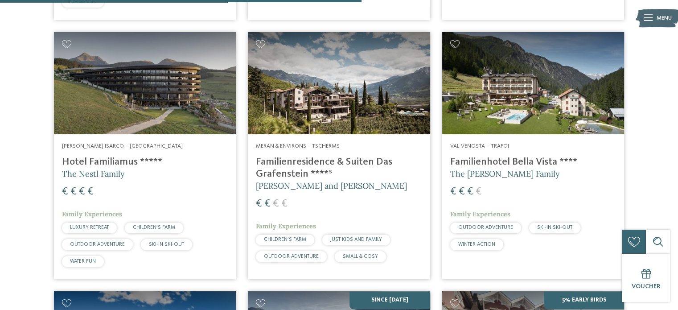 This screenshot has width=678, height=310. I want to click on a: Looking for family hotels? Find the best ones here! Val Venosta – Trafoi Familienhotel Bella Vist..., so click(533, 156).